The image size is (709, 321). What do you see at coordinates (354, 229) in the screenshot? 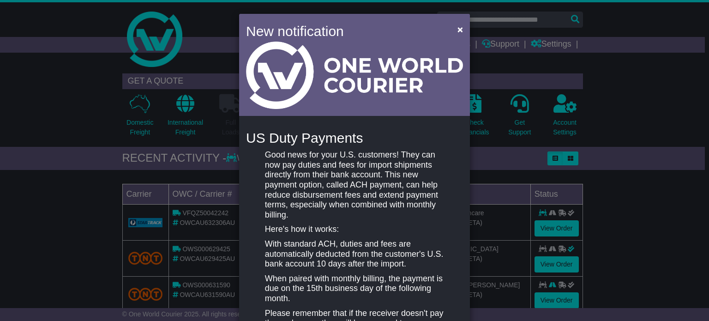
I see `p: Here's how it works:` at bounding box center [354, 229].